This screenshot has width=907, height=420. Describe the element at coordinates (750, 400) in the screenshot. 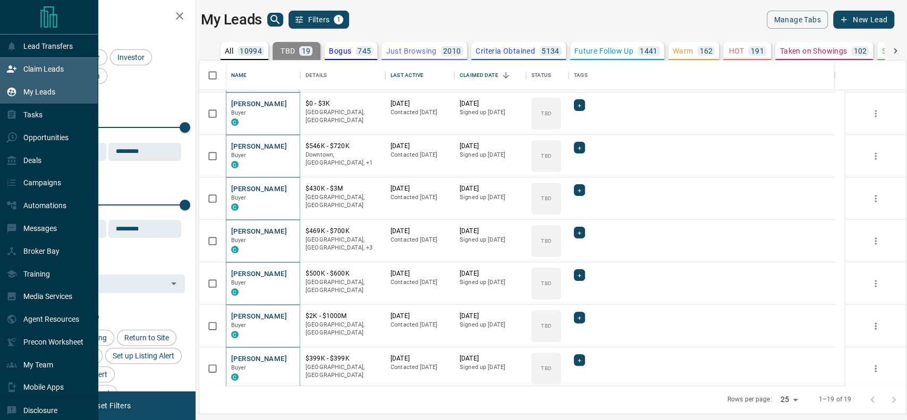

I see `p: Rows per page:` at that location.